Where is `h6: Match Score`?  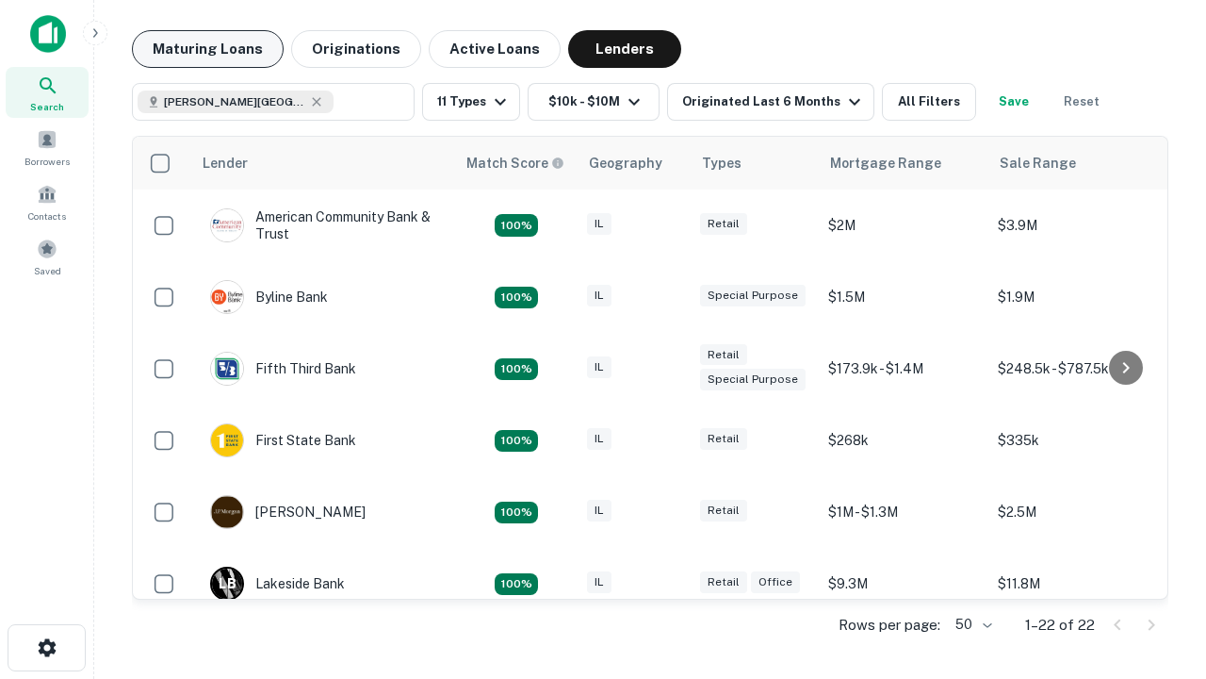 h6: Match Score is located at coordinates (514, 163).